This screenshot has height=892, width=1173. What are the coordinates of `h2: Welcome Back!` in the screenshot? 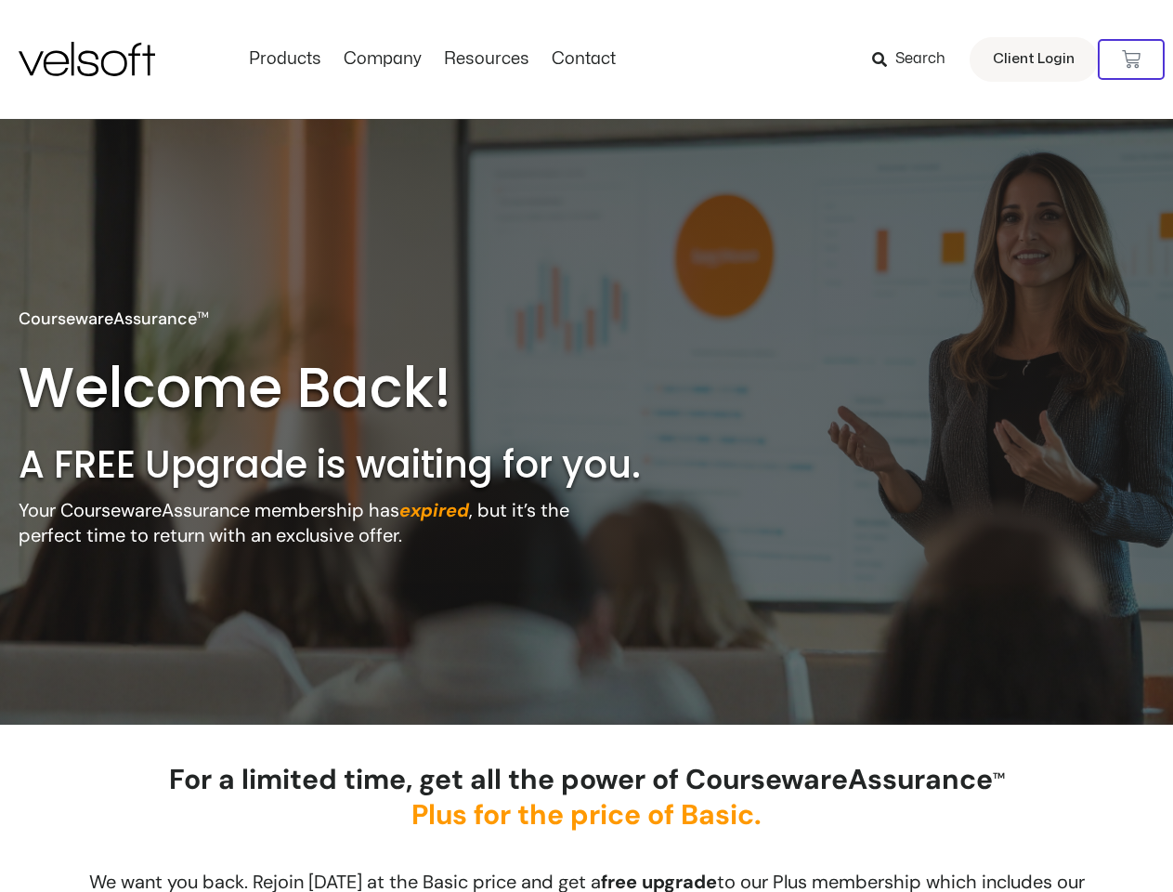 It's located at (249, 387).